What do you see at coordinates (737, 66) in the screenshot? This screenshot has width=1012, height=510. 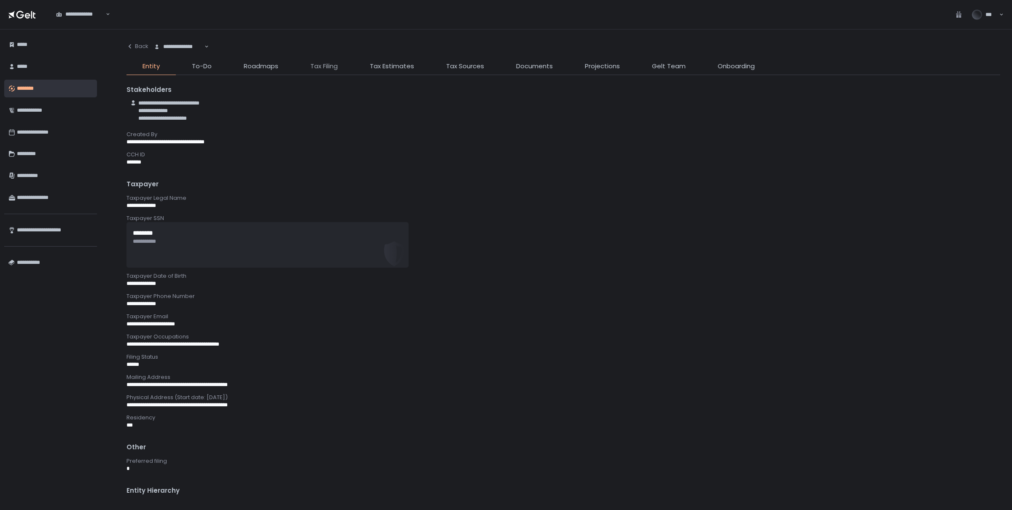 I see `span: Onboarding` at bounding box center [737, 66].